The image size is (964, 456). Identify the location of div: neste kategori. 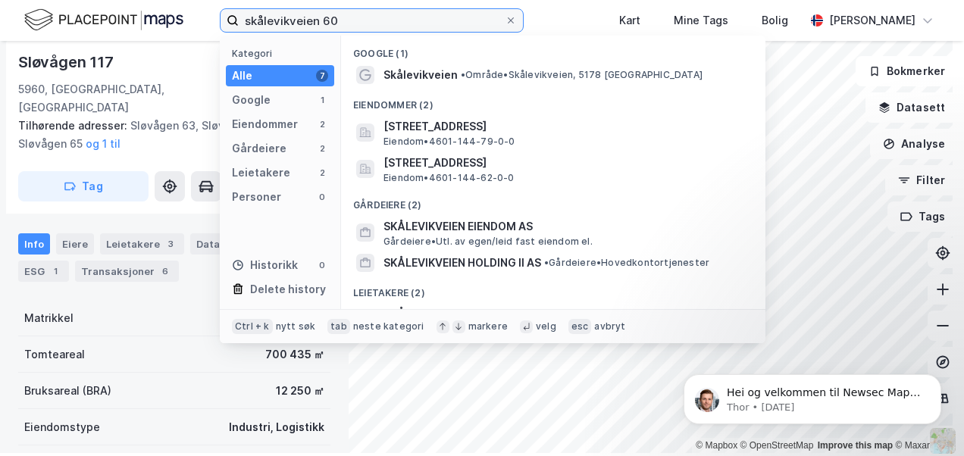
(389, 327).